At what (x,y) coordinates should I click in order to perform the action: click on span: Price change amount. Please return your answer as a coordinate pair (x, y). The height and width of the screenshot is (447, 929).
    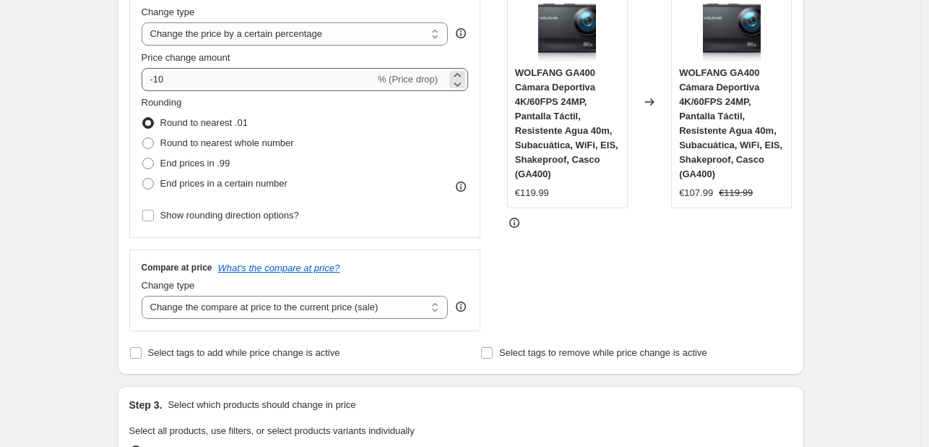
    Looking at the image, I should click on (186, 57).